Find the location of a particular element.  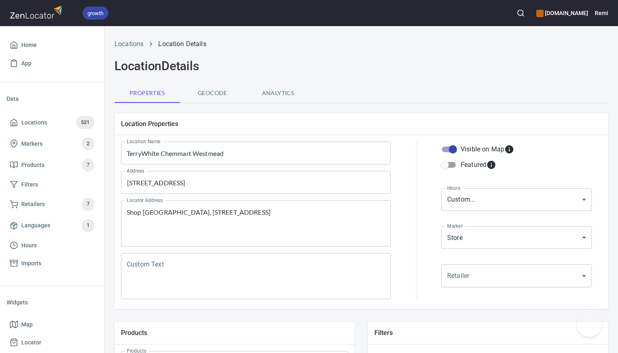

a: Home is located at coordinates (52, 45).